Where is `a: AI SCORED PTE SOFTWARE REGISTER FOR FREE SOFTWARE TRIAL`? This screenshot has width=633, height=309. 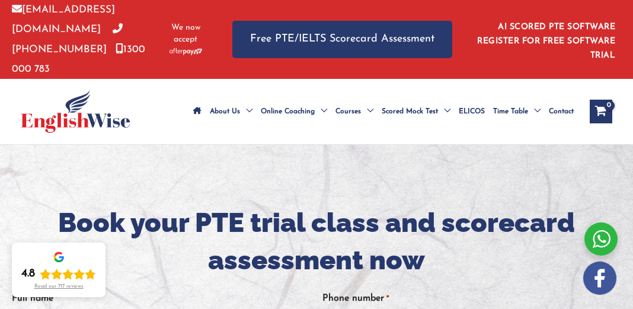 a: AI SCORED PTE SOFTWARE REGISTER FOR FREE SOFTWARE TRIAL is located at coordinates (546, 41).